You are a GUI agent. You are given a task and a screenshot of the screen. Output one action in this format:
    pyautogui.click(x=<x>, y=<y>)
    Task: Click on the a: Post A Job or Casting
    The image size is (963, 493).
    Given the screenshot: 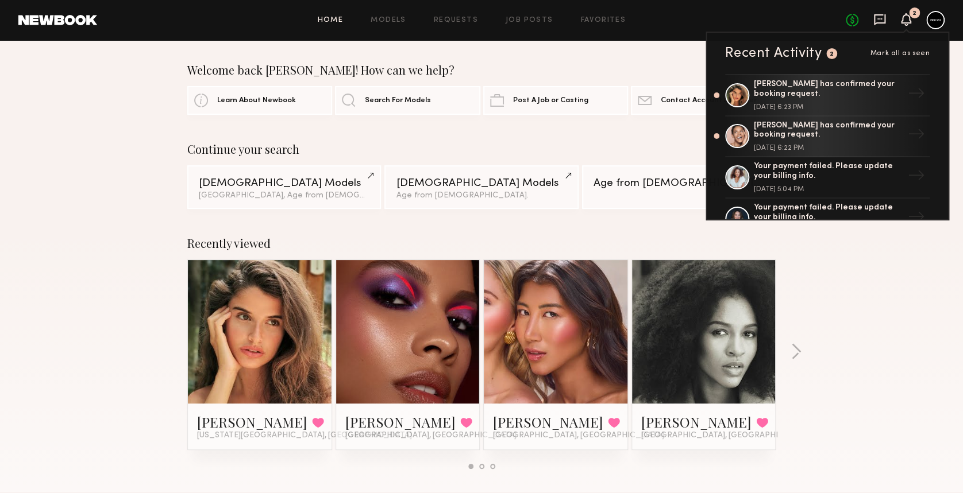 What is the action you would take?
    pyautogui.click(x=556, y=101)
    